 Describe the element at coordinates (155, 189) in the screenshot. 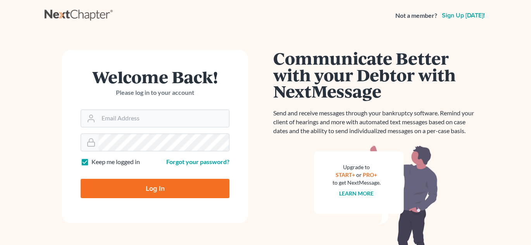

I see `input: Log In` at that location.